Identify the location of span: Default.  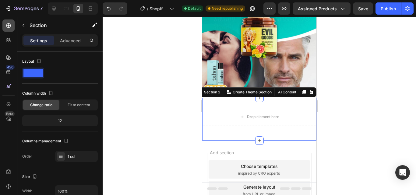
(194, 9).